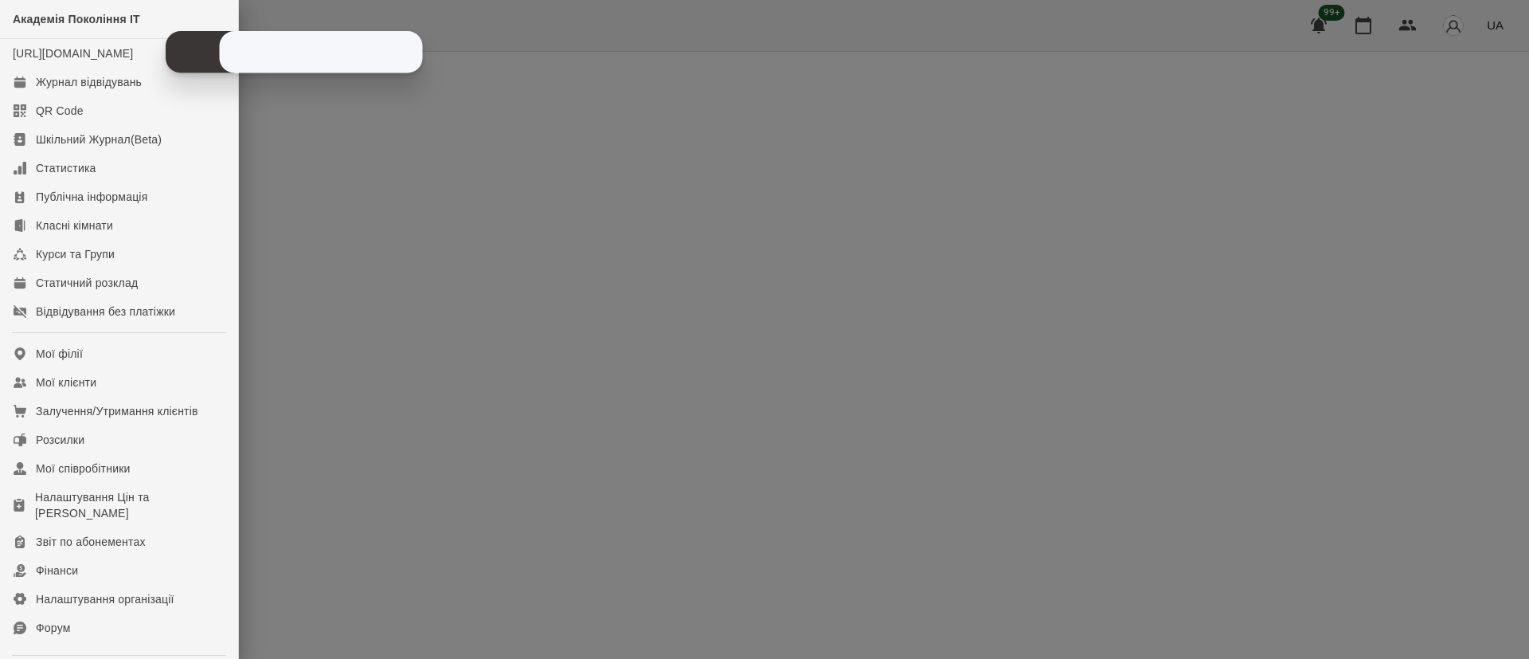 This screenshot has width=1529, height=659. I want to click on div: Форум, so click(53, 628).